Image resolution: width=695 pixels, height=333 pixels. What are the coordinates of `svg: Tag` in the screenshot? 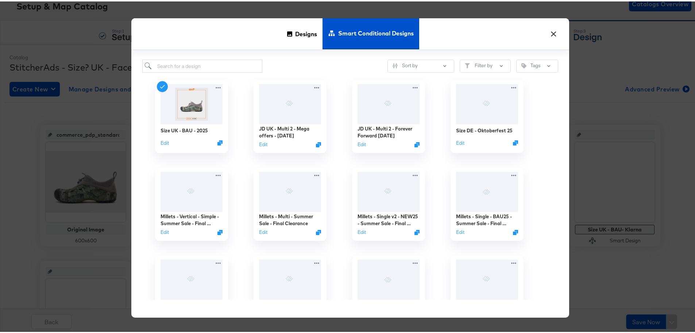 It's located at (524, 64).